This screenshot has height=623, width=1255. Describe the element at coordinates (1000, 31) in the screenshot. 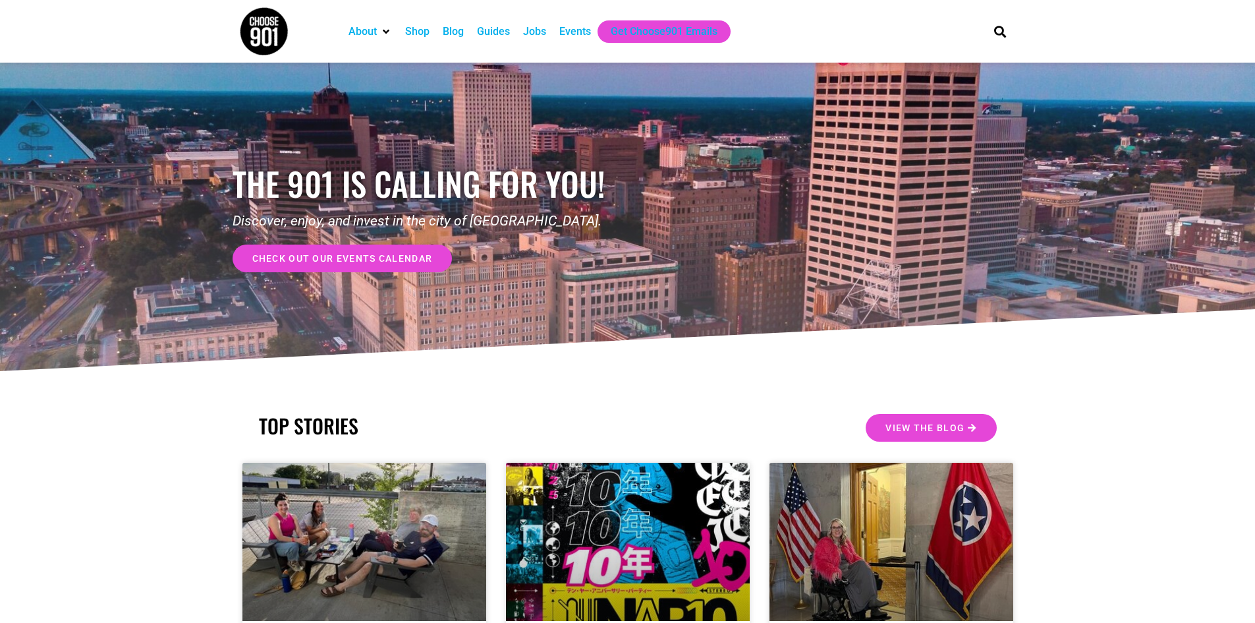

I see `div: Search` at that location.